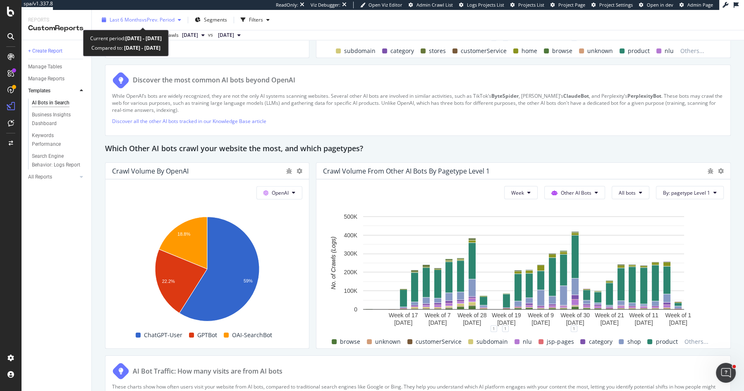  I want to click on button: Filters, so click(255, 20).